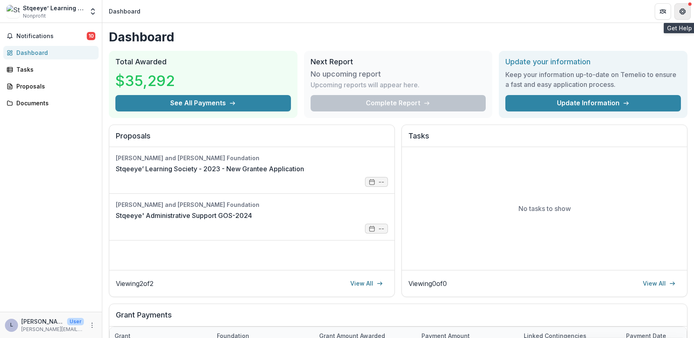 This screenshot has width=694, height=338. What do you see at coordinates (428, 283) in the screenshot?
I see `p: Viewing 0 of 0` at bounding box center [428, 283].